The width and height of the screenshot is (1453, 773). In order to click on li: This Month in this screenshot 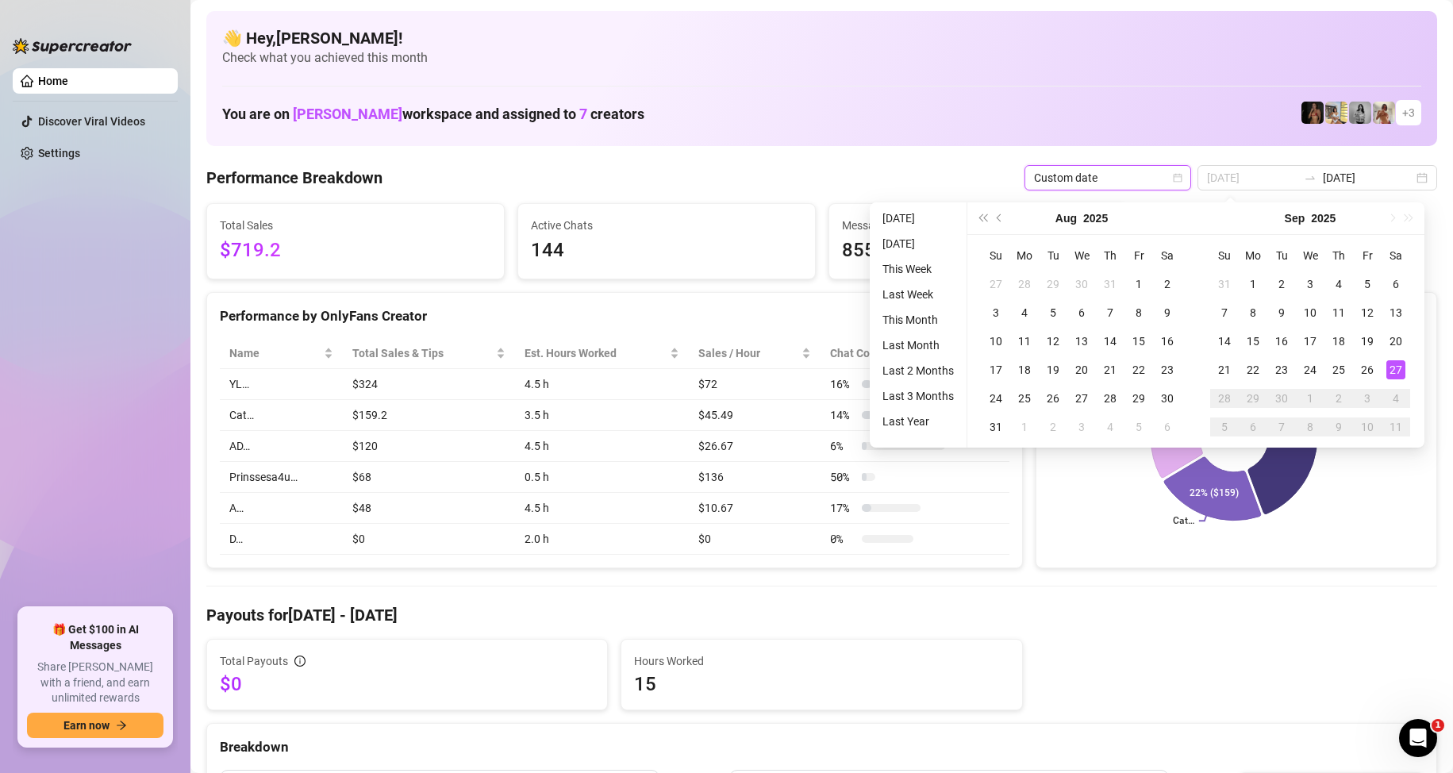, I will do `click(918, 320)`.